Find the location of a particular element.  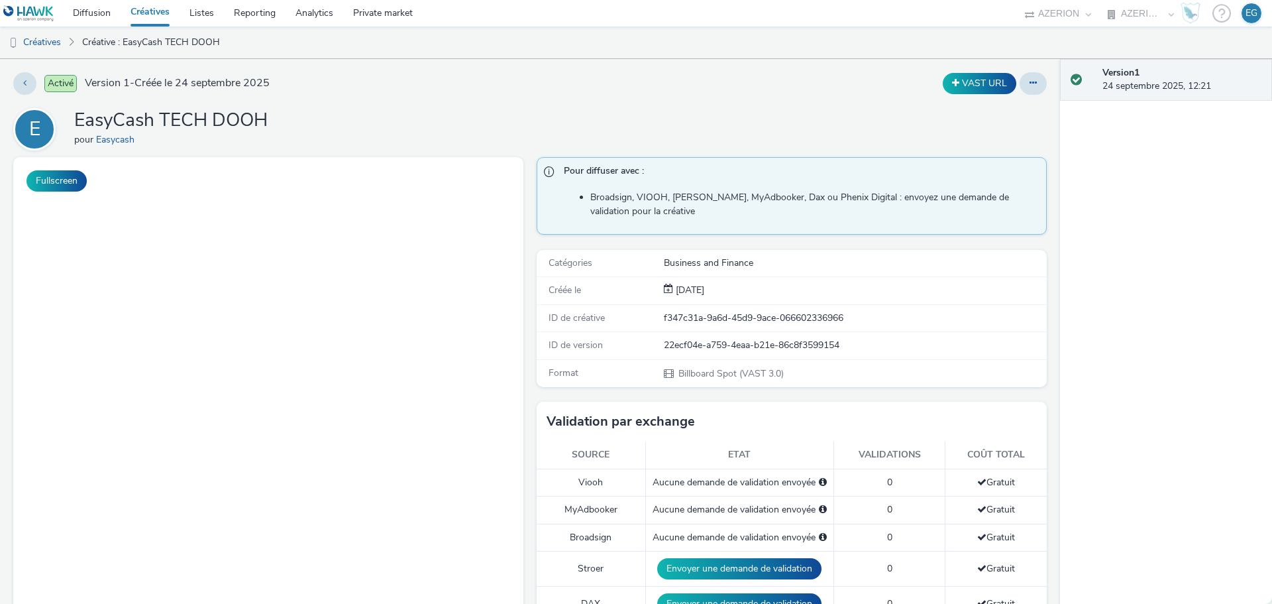

td: Stroer is located at coordinates (591, 568).